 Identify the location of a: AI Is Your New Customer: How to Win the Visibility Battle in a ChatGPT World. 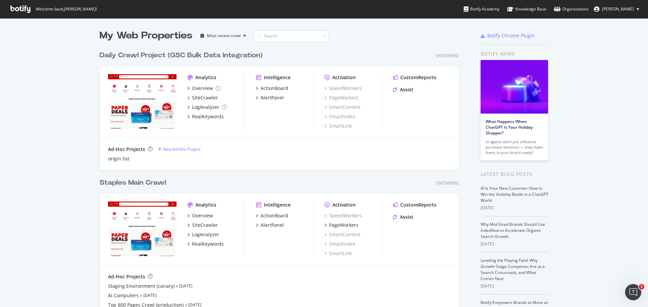
(514, 194).